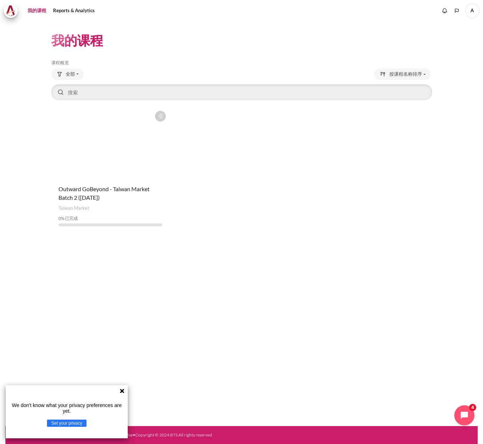  Describe the element at coordinates (67, 423) in the screenshot. I see `button: Set your privacy` at that location.